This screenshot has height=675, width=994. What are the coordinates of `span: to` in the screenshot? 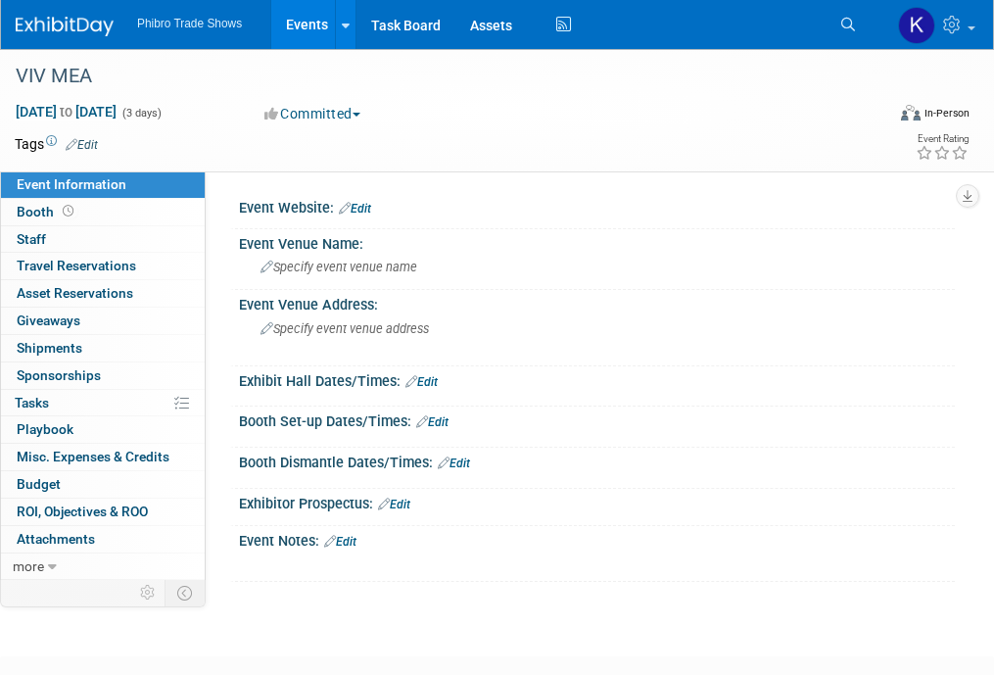 It's located at (66, 112).